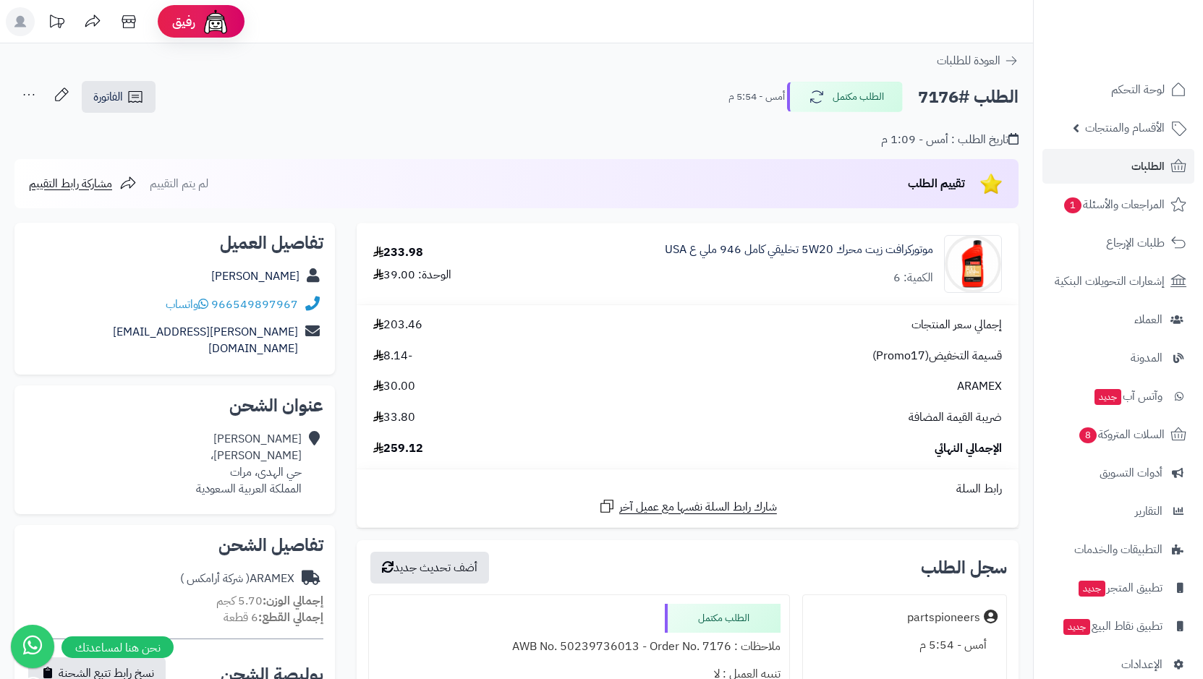  Describe the element at coordinates (1120, 588) in the screenshot. I see `span: تطبيق المتجر` at that location.